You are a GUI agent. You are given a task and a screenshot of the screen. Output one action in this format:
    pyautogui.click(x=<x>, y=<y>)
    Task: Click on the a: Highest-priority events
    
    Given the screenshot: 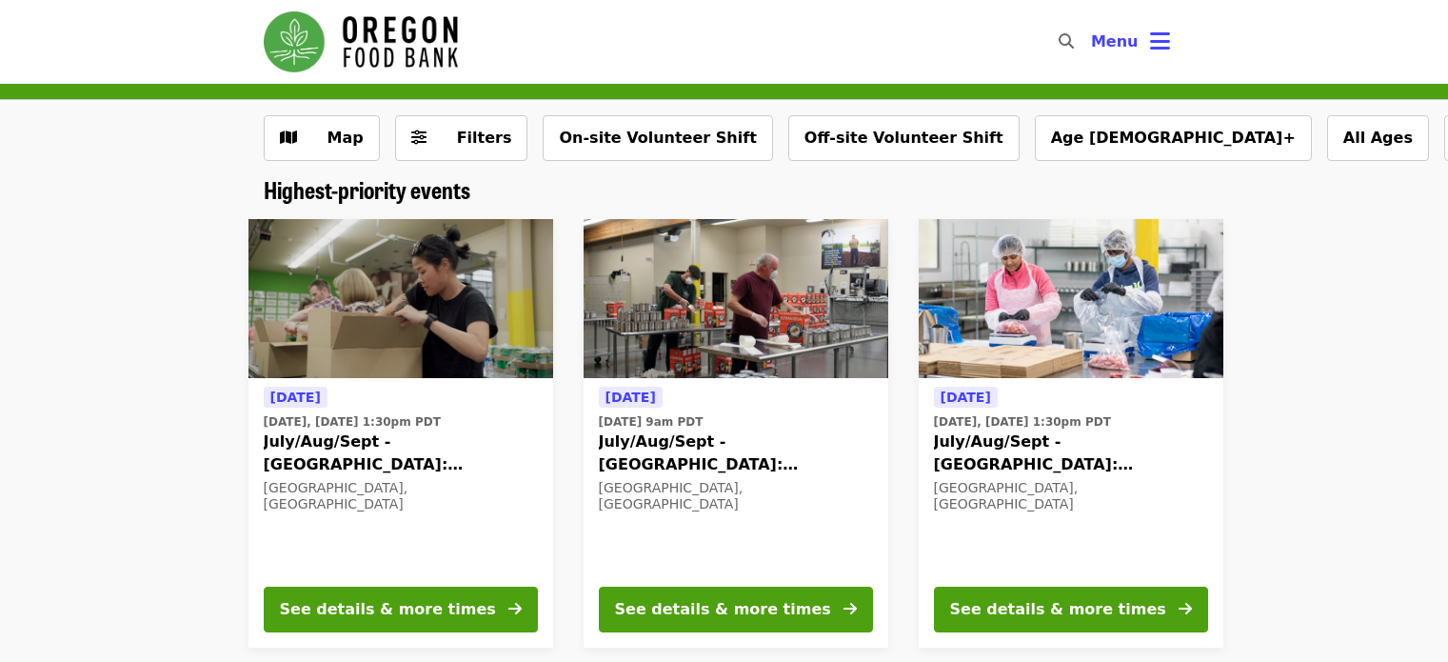 What is the action you would take?
    pyautogui.click(x=367, y=190)
    